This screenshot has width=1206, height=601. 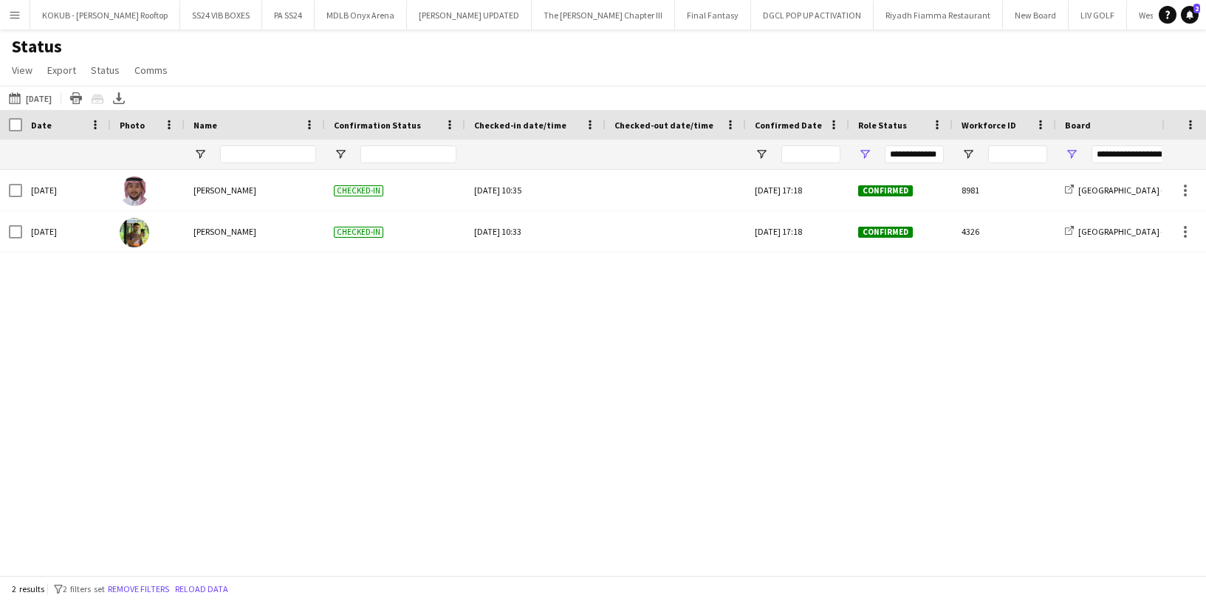 What do you see at coordinates (883, 125) in the screenshot?
I see `span: Role Status` at bounding box center [883, 125].